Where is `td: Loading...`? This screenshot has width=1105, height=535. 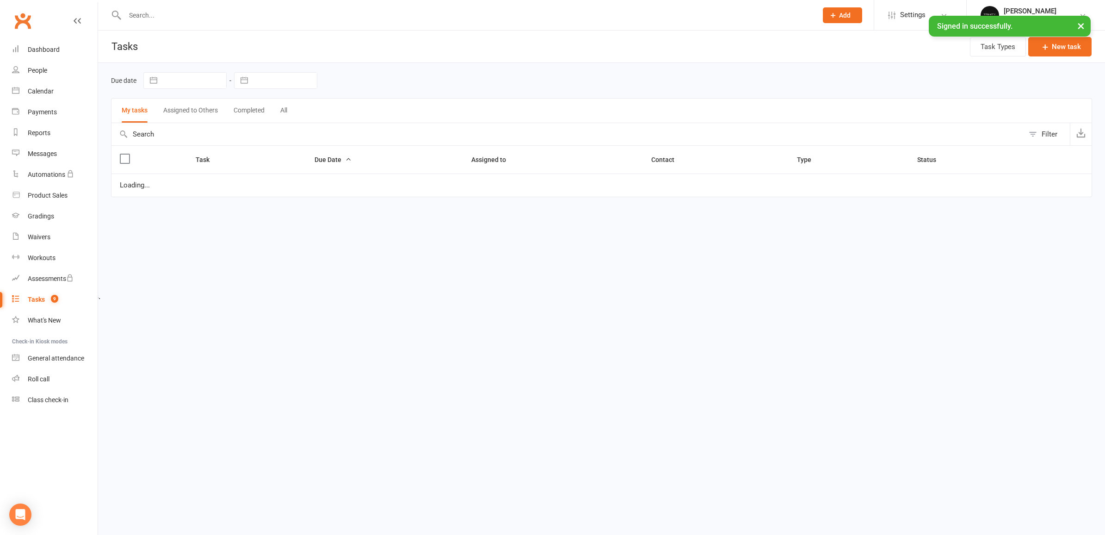 td: Loading... is located at coordinates (602, 185).